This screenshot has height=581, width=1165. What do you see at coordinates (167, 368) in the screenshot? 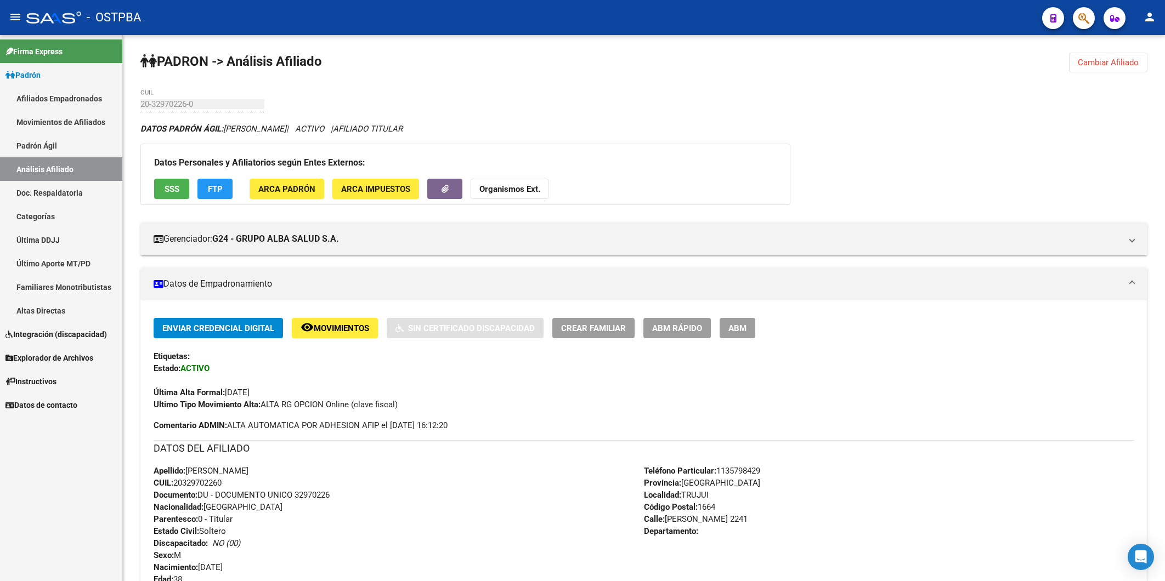
I see `strong: Estado:` at bounding box center [167, 368].